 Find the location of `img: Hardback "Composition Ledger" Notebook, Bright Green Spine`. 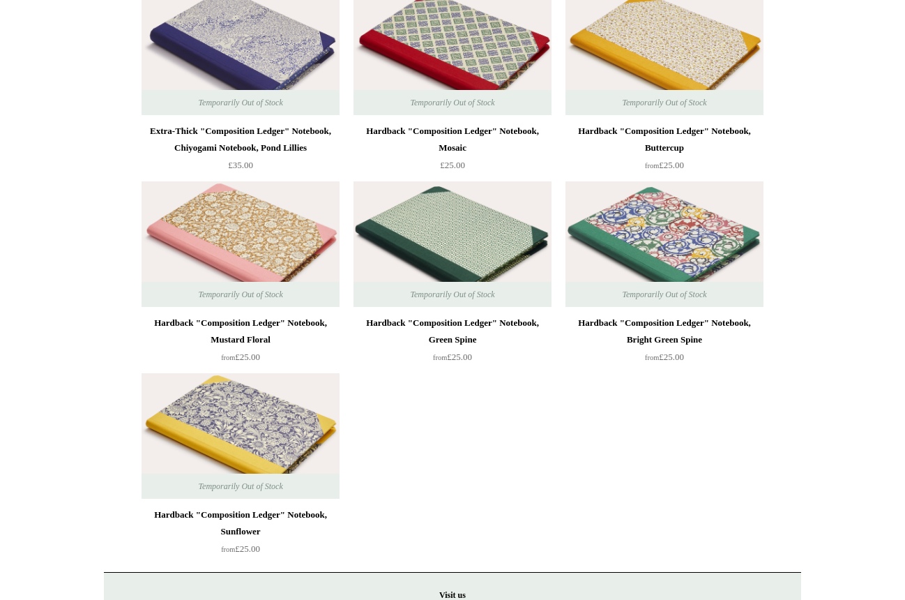

img: Hardback "Composition Ledger" Notebook, Bright Green Spine is located at coordinates (665, 244).